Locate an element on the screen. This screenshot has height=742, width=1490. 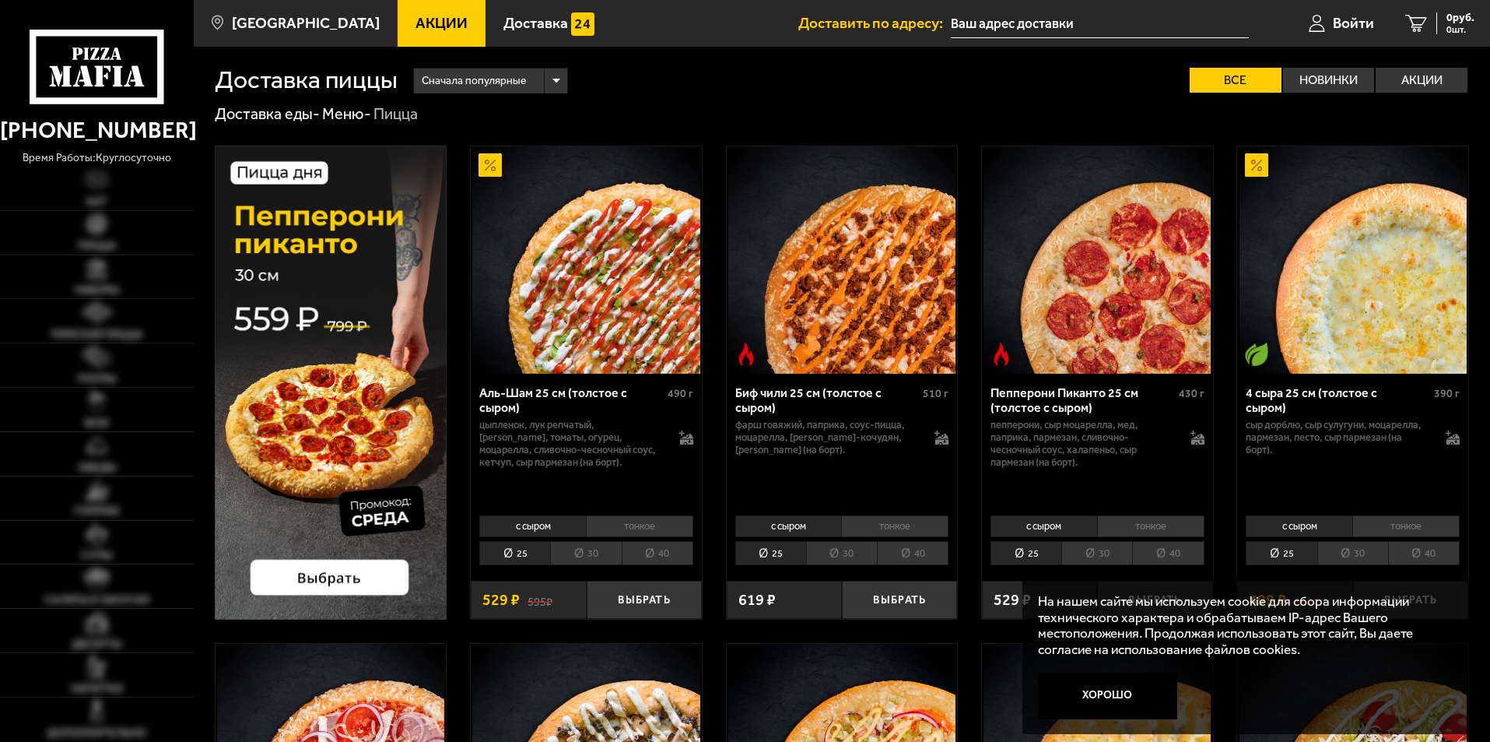
span: Сначала популярные is located at coordinates (474, 81).